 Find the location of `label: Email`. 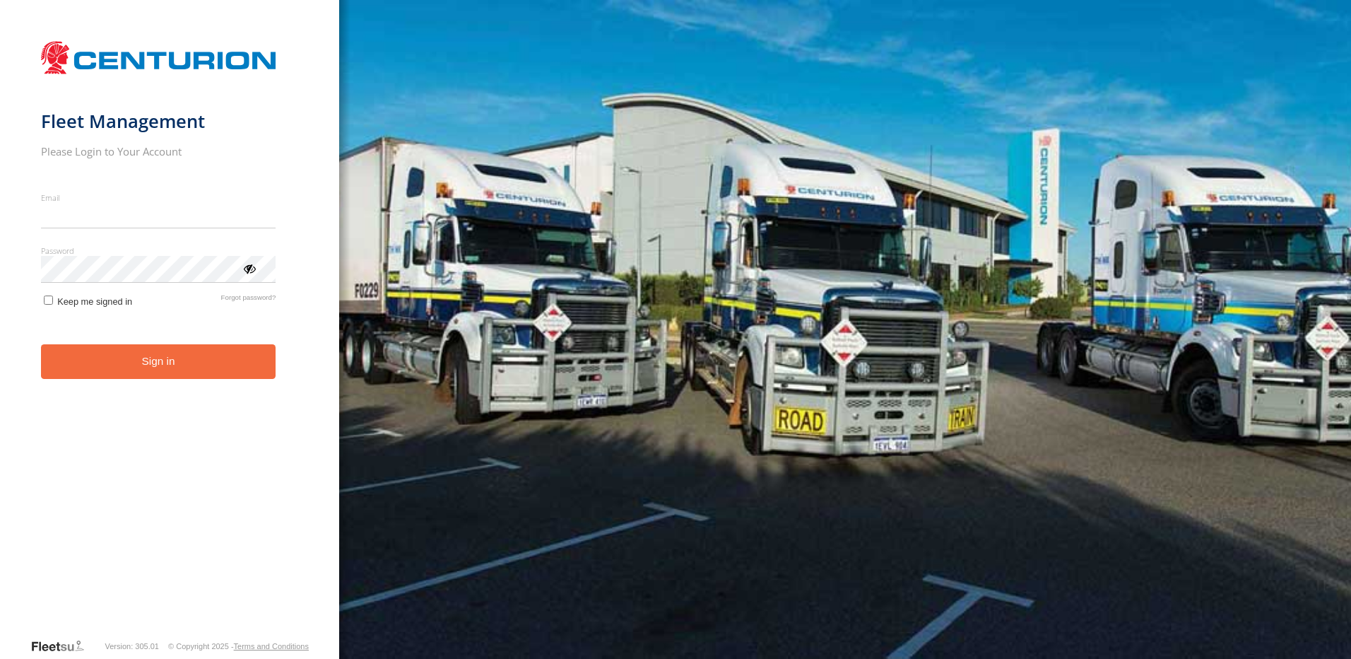

label: Email is located at coordinates (158, 197).